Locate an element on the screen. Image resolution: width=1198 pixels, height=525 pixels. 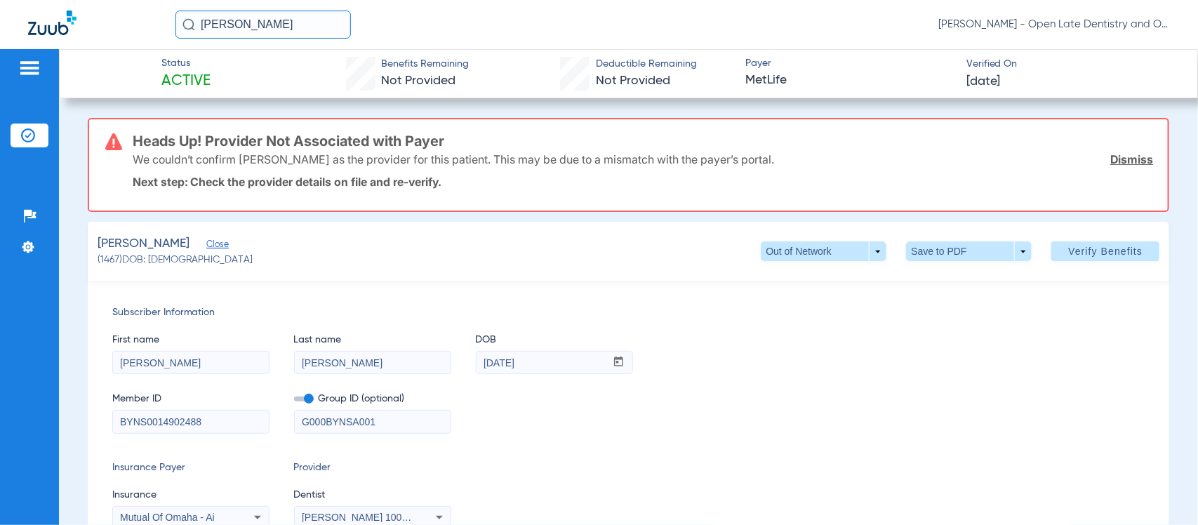
button: Verify Benefits is located at coordinates (1105, 251).